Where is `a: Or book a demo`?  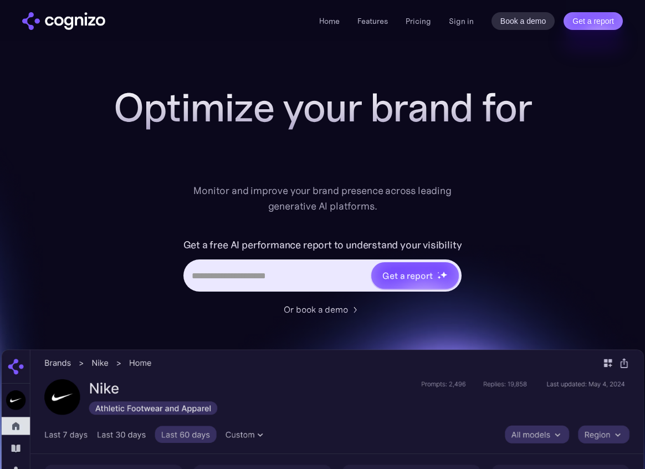
a: Or book a demo is located at coordinates (322, 309).